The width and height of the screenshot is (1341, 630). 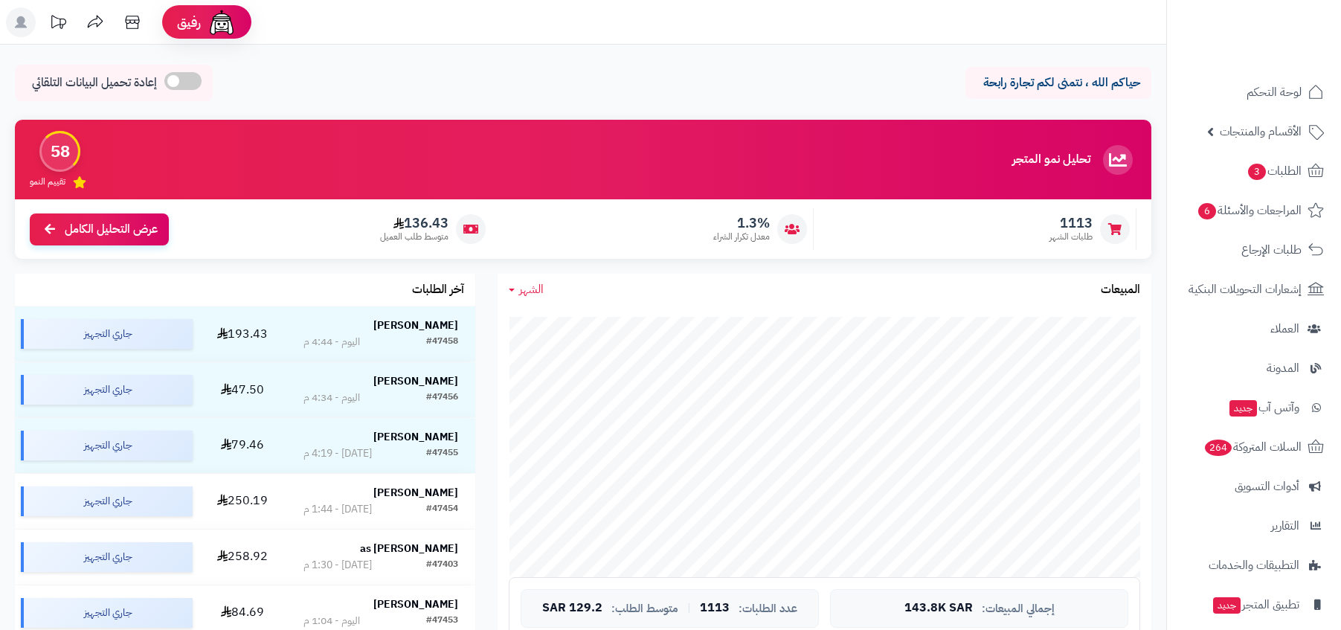 I want to click on a: التقارير, so click(x=1254, y=526).